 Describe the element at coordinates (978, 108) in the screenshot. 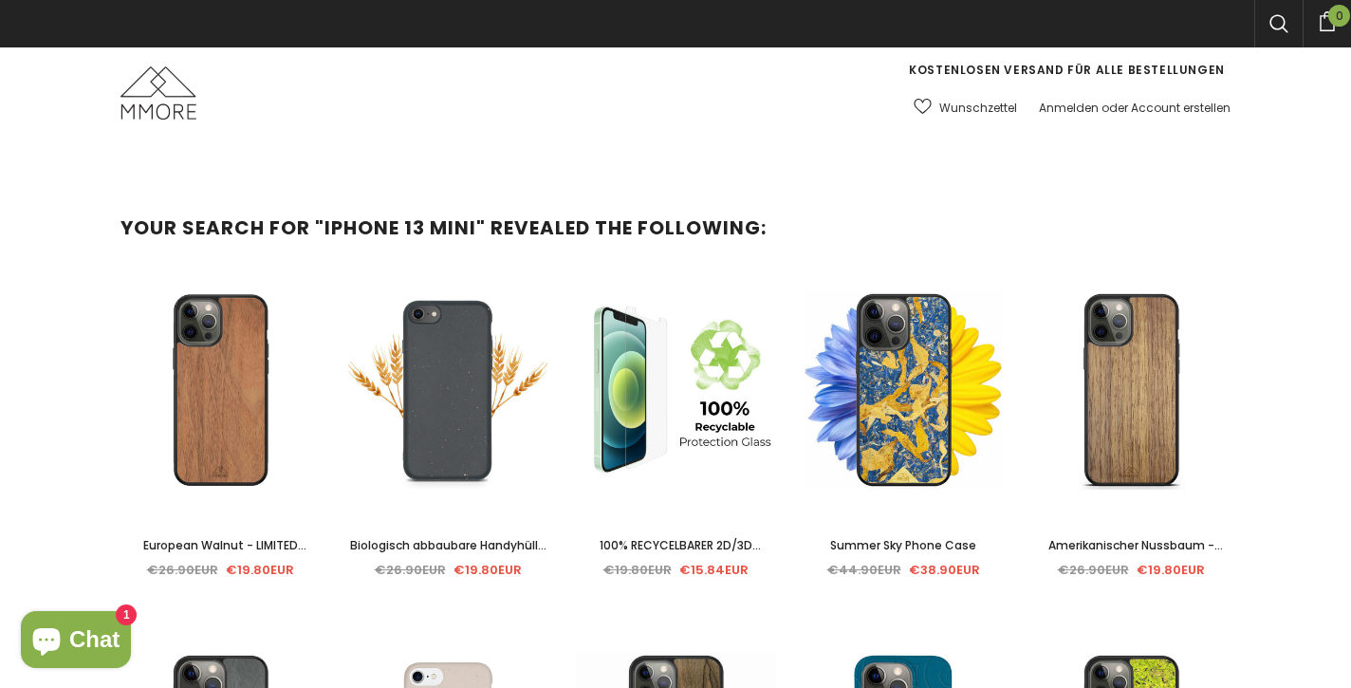

I see `span: Wunschzettel` at that location.